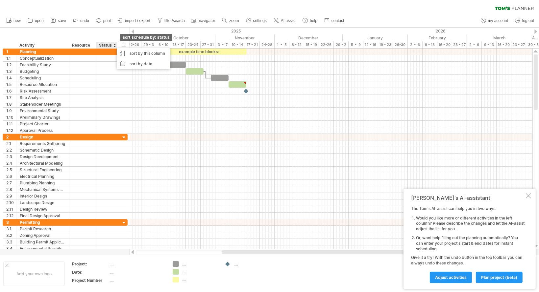 The width and height of the screenshot is (539, 292). Describe the element at coordinates (11, 78) in the screenshot. I see `div: 1.4` at that location.